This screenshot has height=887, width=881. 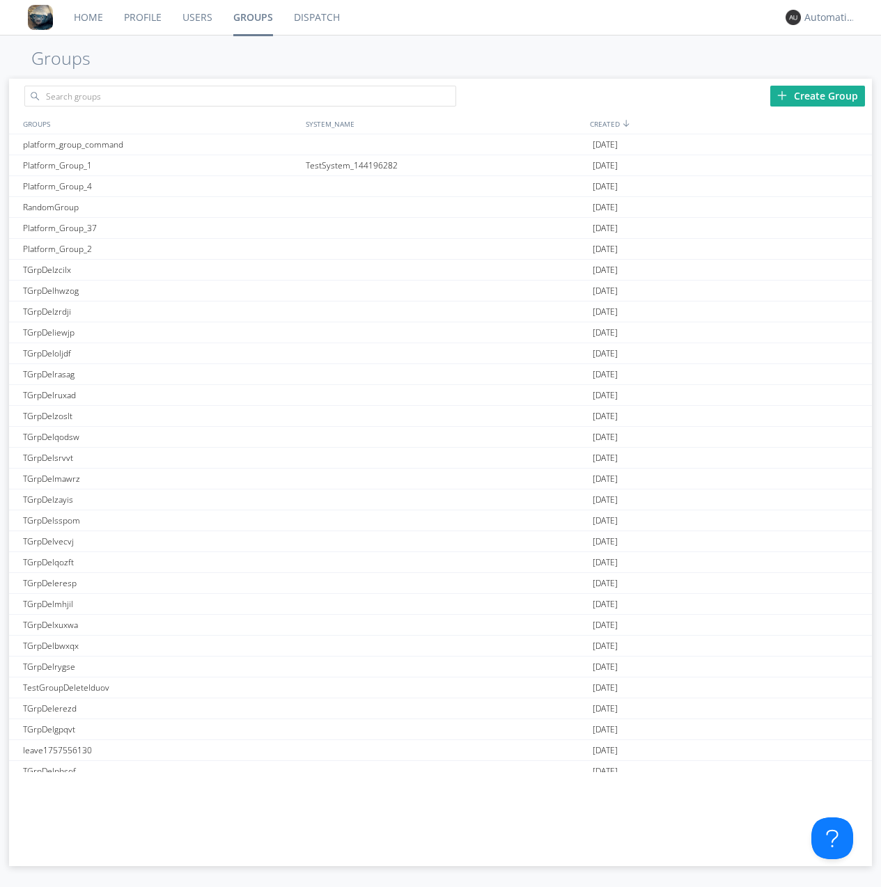 What do you see at coordinates (161, 625) in the screenshot?
I see `div: TGrpDelxuxwa` at bounding box center [161, 625].